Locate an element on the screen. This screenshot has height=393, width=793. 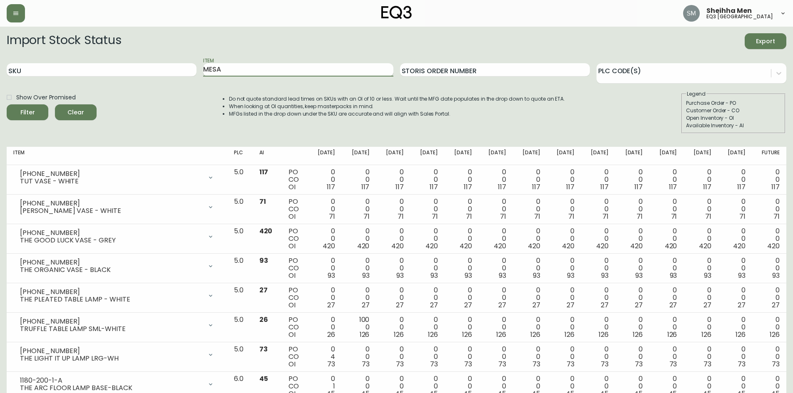
span: 26 is located at coordinates (263, 320).